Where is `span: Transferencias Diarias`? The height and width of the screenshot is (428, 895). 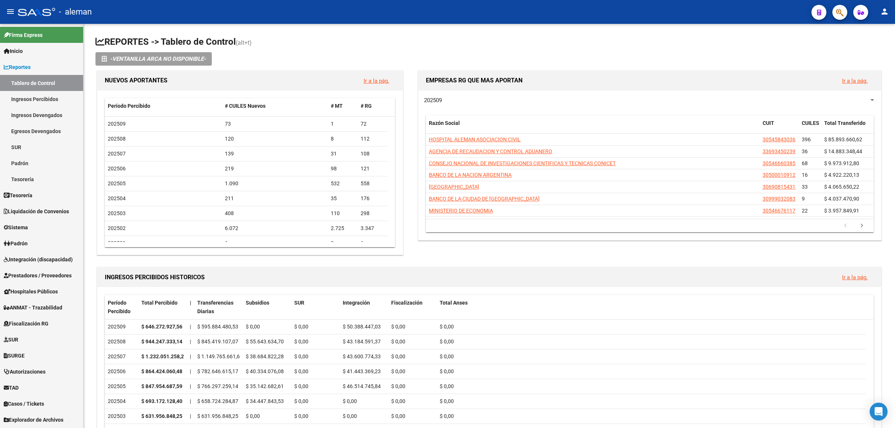 span: Transferencias Diarias is located at coordinates (215, 307).